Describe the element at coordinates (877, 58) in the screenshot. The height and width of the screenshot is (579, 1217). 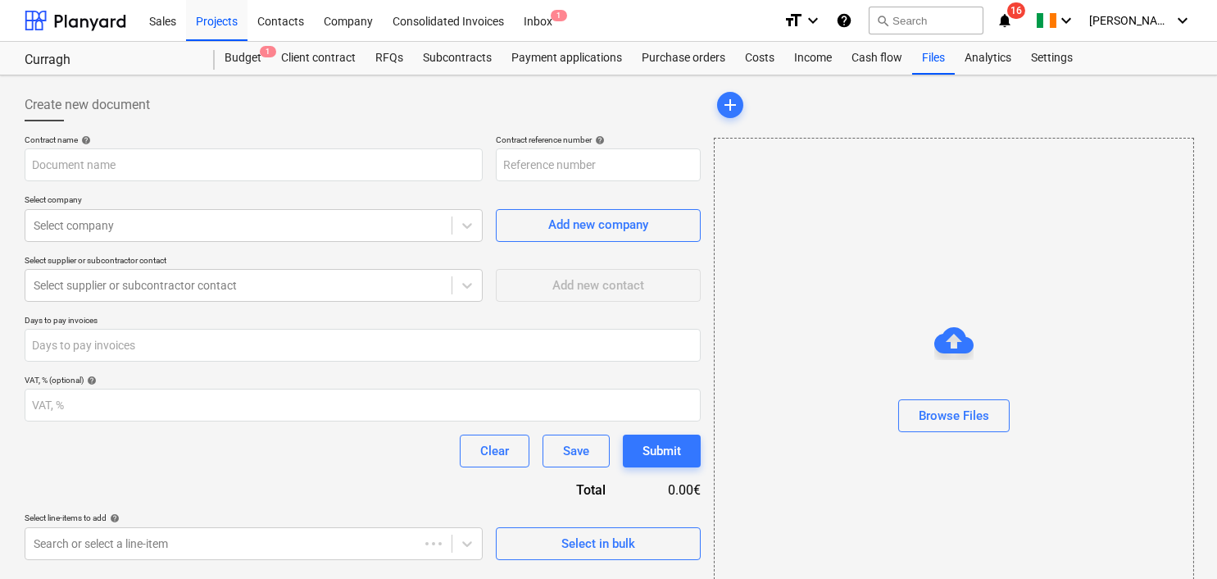
I see `div: Cash flow` at that location.